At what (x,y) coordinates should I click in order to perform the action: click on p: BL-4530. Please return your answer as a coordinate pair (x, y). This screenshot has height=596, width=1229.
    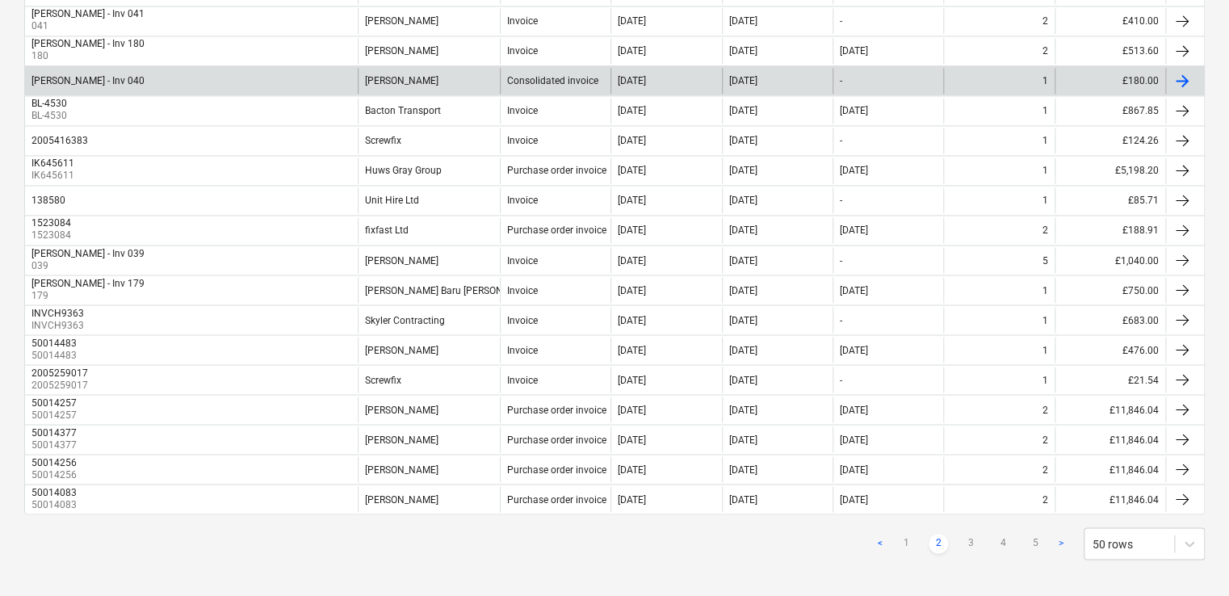
    Looking at the image, I should click on (51, 116).